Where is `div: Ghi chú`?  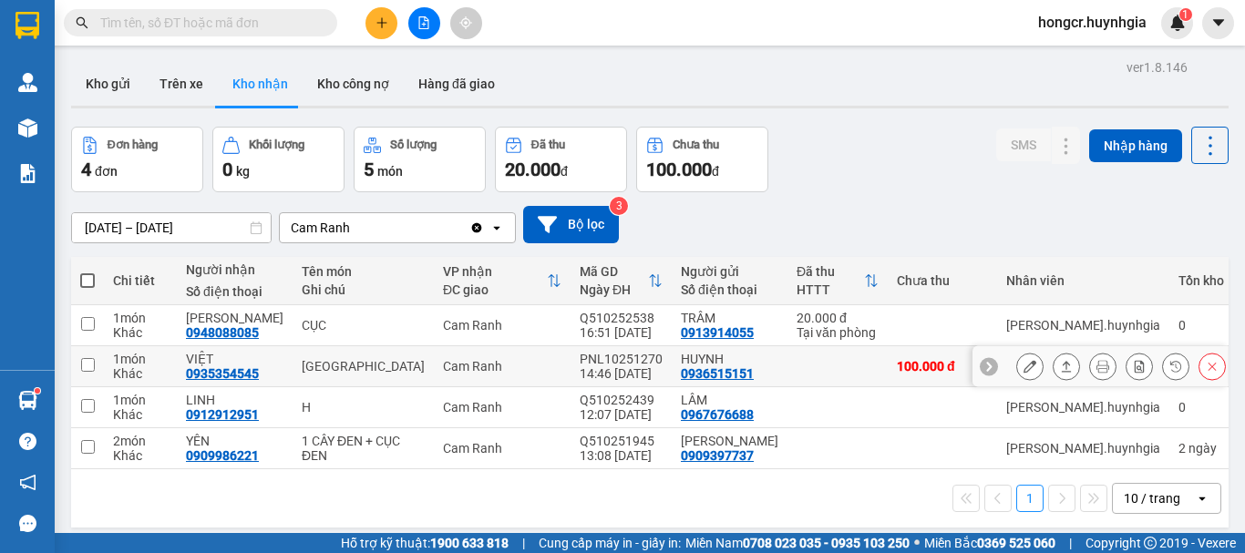
div: Ghi chú is located at coordinates (363, 290).